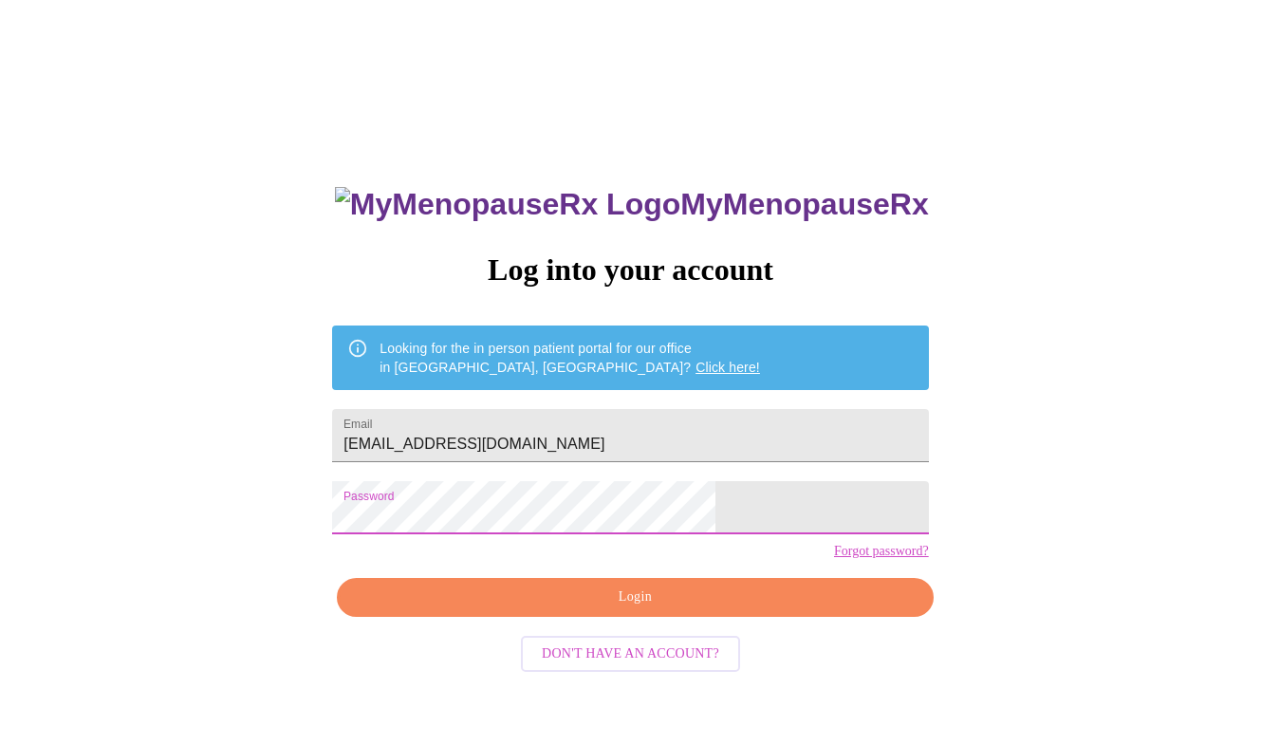  What do you see at coordinates (728, 367) in the screenshot?
I see `a: Click here!` at bounding box center [728, 367].